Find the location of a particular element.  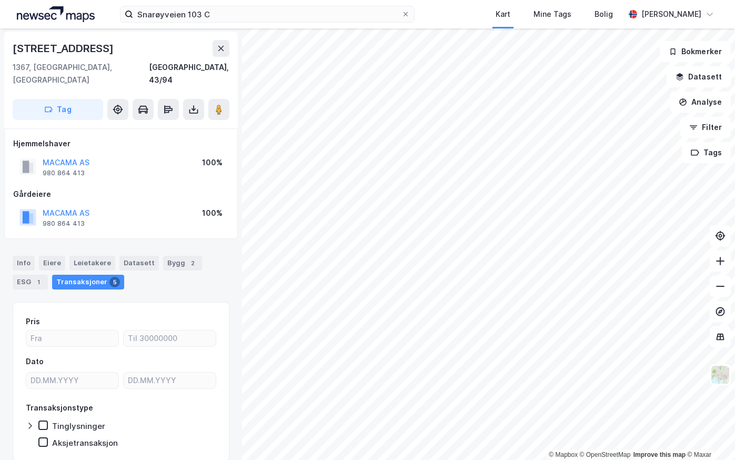

div: Transaksjonstype is located at coordinates (59, 408).